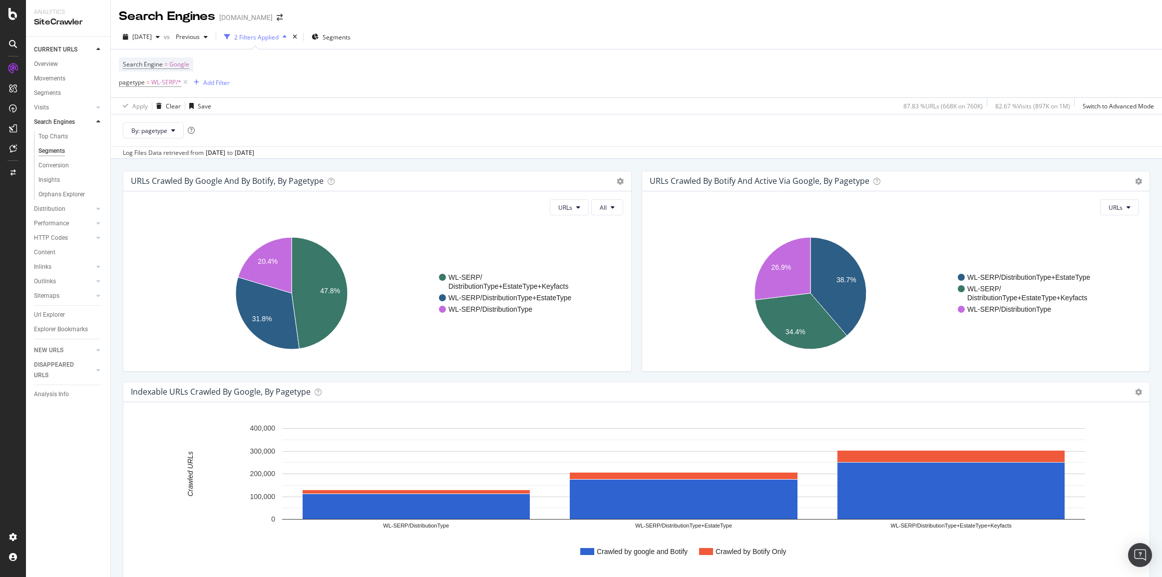  What do you see at coordinates (49, 180) in the screenshot?
I see `div: Insights` at bounding box center [49, 180].